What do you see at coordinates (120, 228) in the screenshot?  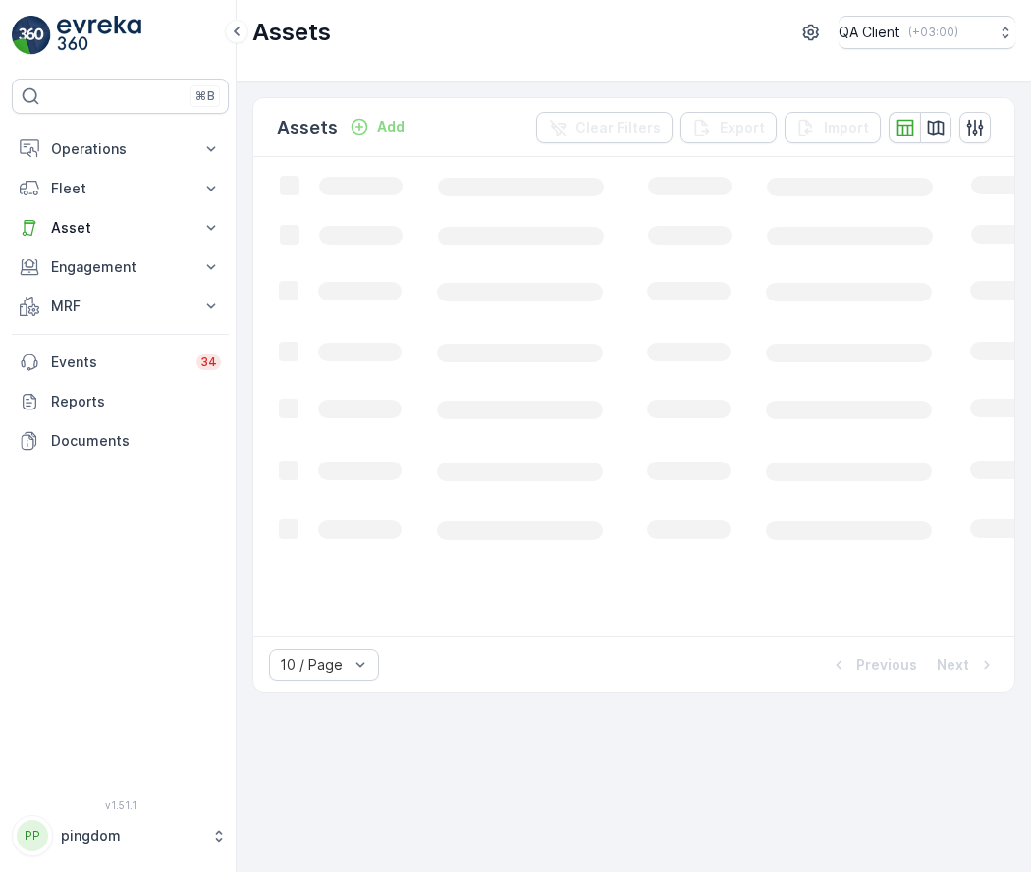 I see `button: Asset` at bounding box center [120, 228].